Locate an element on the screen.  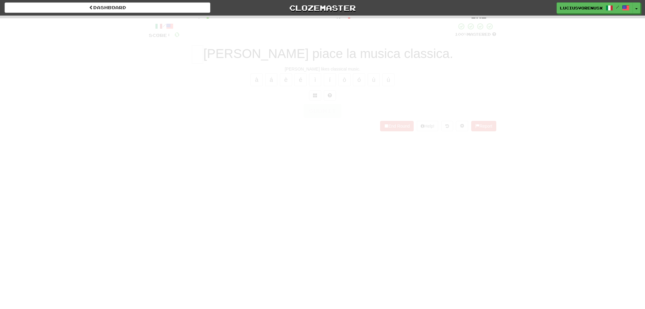
a: LuciusVorenusX / is located at coordinates (595, 8).